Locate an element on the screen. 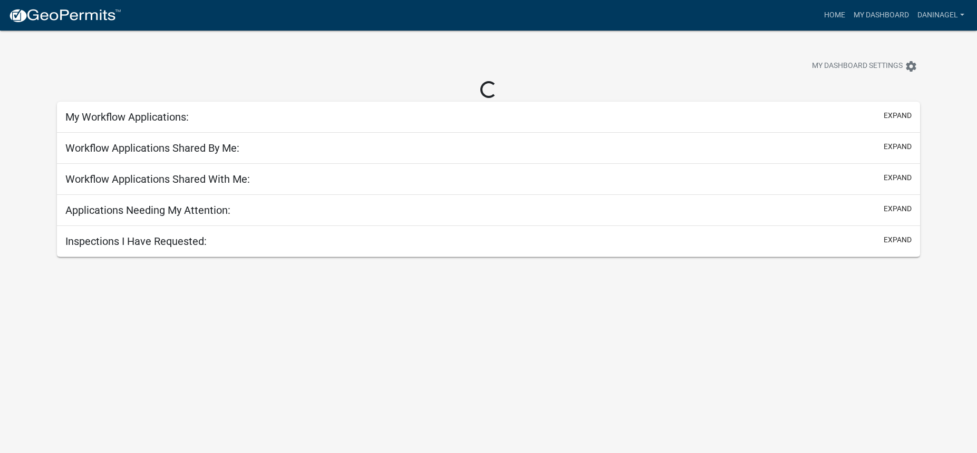  a: daninagel is located at coordinates (941, 15).